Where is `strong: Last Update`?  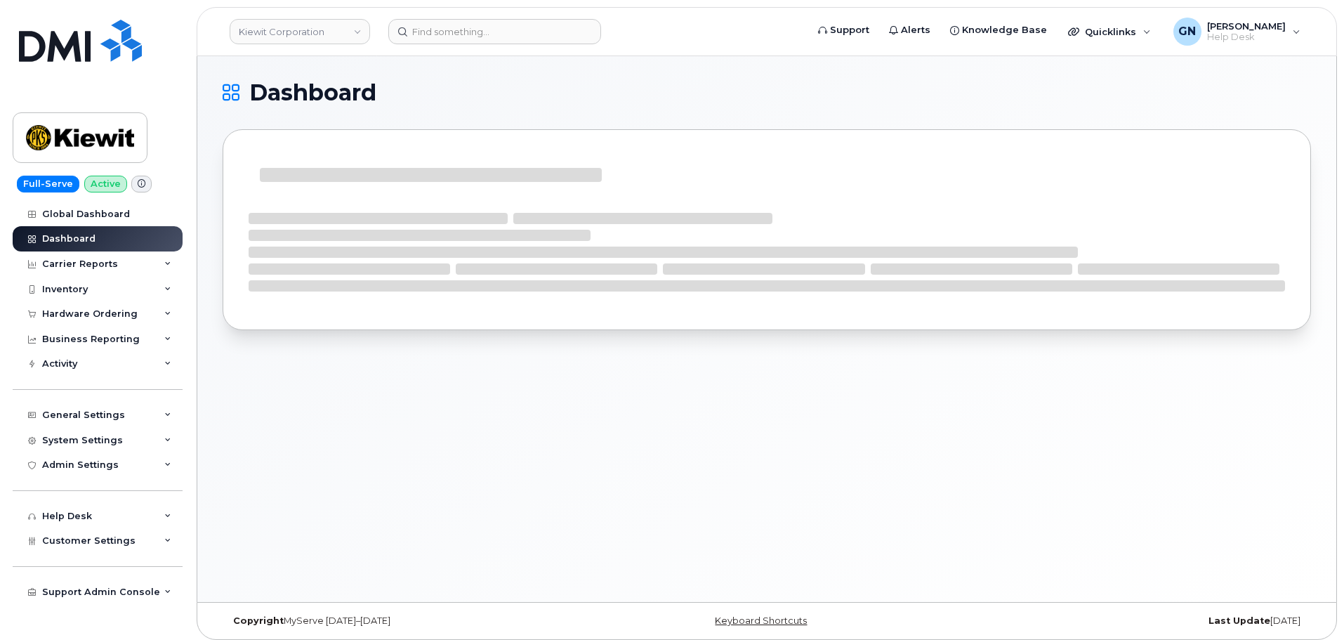
strong: Last Update is located at coordinates (1240, 620).